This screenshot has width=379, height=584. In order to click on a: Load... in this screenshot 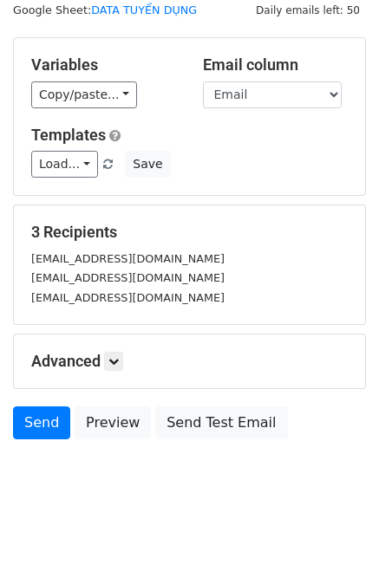, I will do `click(64, 164)`.